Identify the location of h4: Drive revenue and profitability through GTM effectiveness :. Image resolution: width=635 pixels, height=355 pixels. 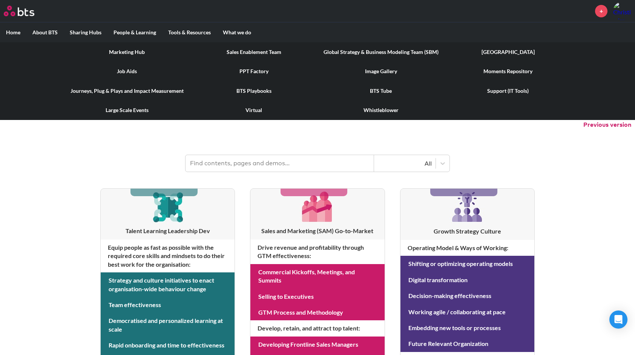
(317, 251).